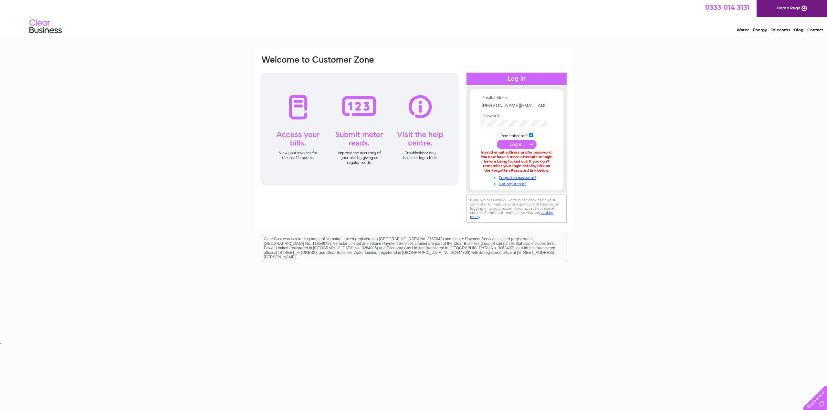 The height and width of the screenshot is (410, 827). What do you see at coordinates (516, 209) in the screenshot?
I see `div: Clear Business would like to place cookies on your computer to improve your experience of the sit...` at bounding box center [516, 209].